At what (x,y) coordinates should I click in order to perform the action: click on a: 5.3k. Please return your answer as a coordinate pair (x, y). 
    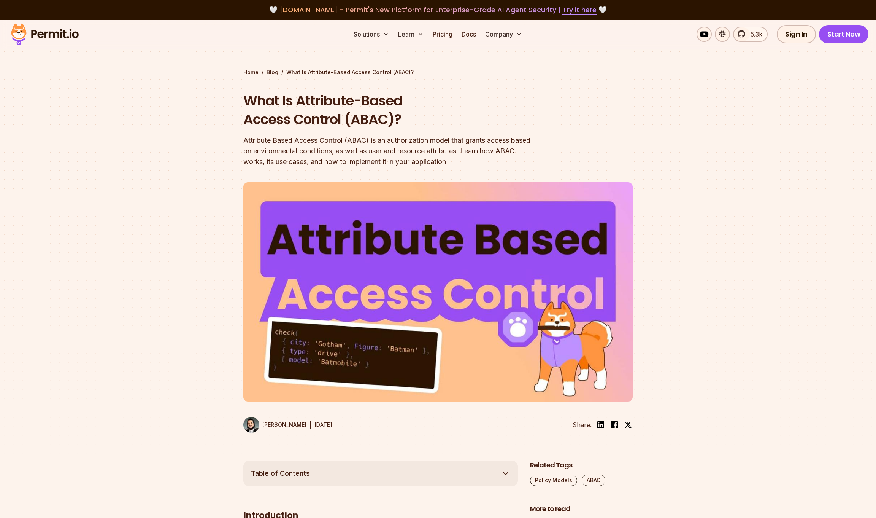
    Looking at the image, I should click on (750, 34).